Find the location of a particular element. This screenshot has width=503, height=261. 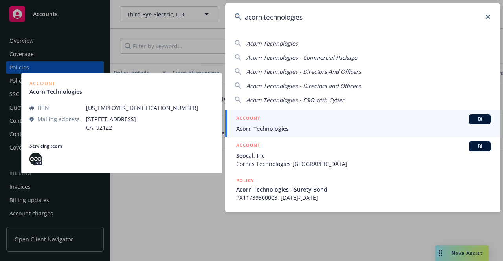

a: ACCOUNTBIAcorn Technologies is located at coordinates (362, 123).